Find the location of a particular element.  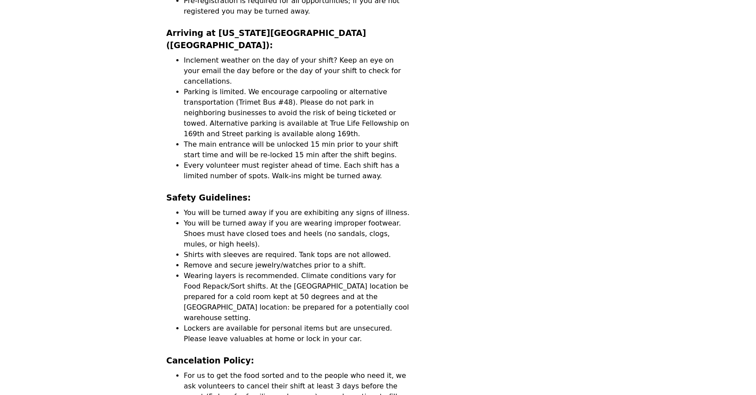

li: Parking is limited. We encourage carpooling or alternative transportation (Trimet Bus #48). Pleas... is located at coordinates (297, 113).